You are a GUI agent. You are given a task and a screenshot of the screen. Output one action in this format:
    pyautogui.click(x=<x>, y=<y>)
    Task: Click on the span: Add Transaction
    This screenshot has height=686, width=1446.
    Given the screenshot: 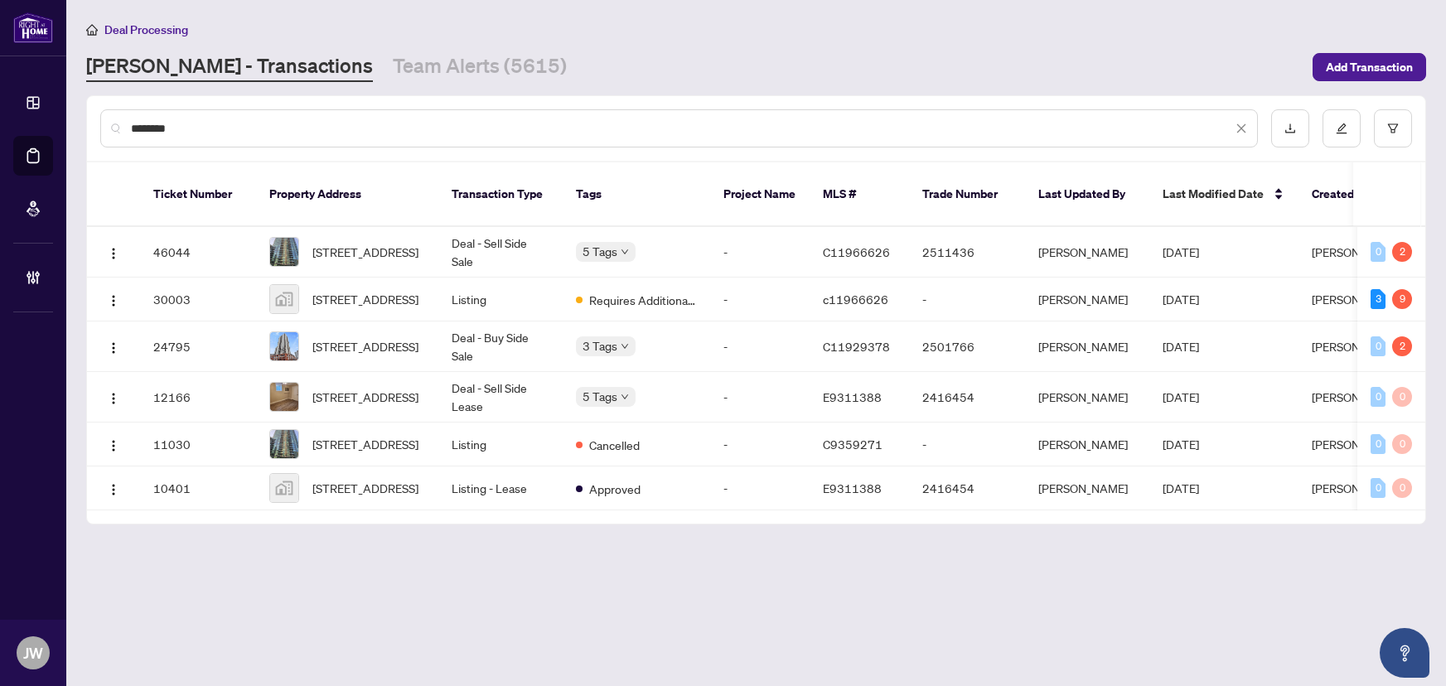 What is the action you would take?
    pyautogui.click(x=1369, y=67)
    